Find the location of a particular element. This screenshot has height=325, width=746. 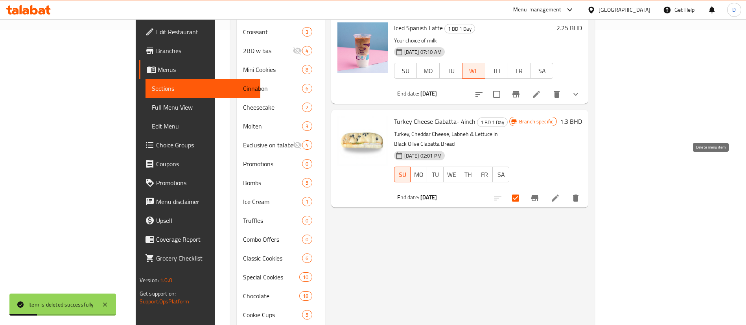

div: Cookie Cups is located at coordinates (272, 315).